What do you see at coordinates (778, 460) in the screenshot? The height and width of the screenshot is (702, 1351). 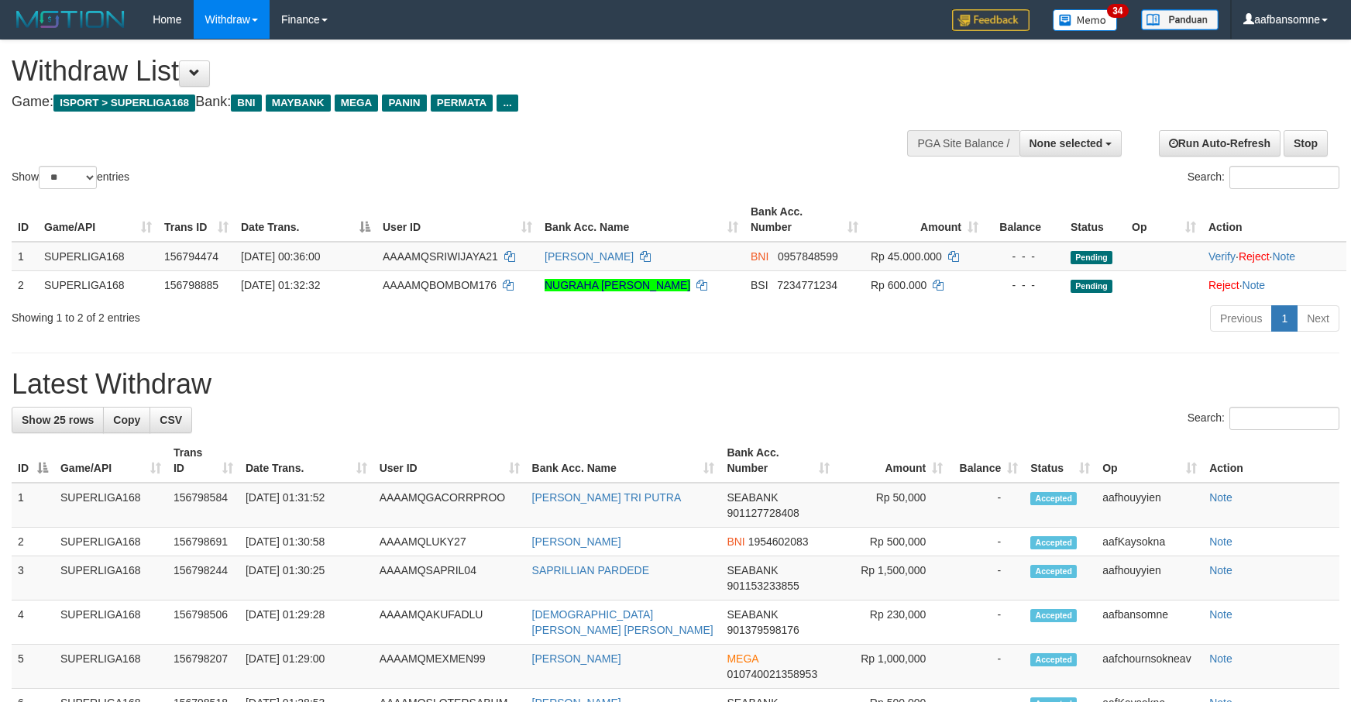 I see `th: Bank Acc. Number: activate to sort column ascending` at bounding box center [778, 460].